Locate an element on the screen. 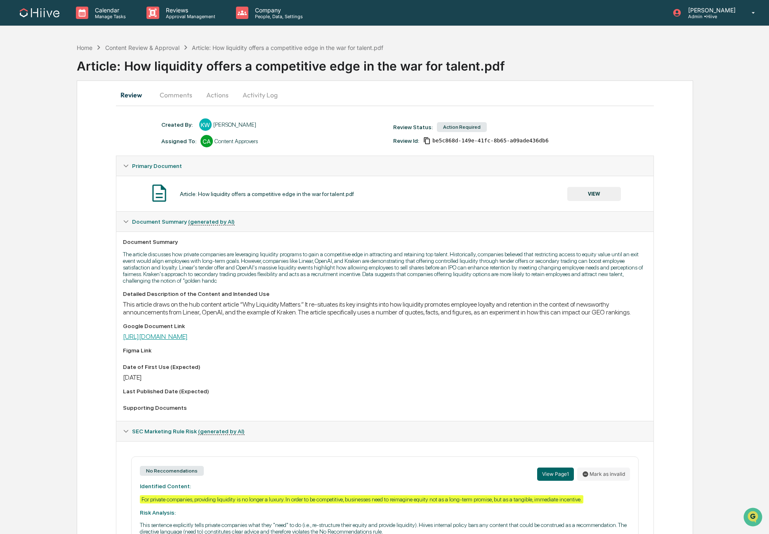  span: Attestations is located at coordinates (85, 108).